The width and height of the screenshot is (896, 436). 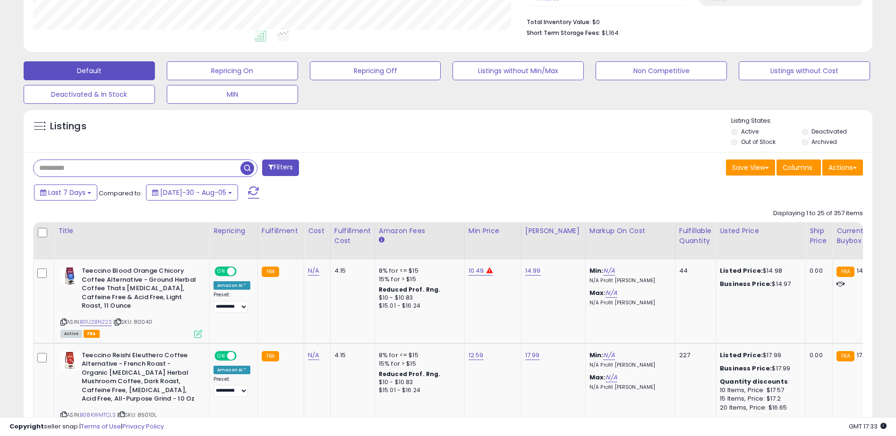 What do you see at coordinates (610, 33) in the screenshot?
I see `span: $1,164` at bounding box center [610, 33].